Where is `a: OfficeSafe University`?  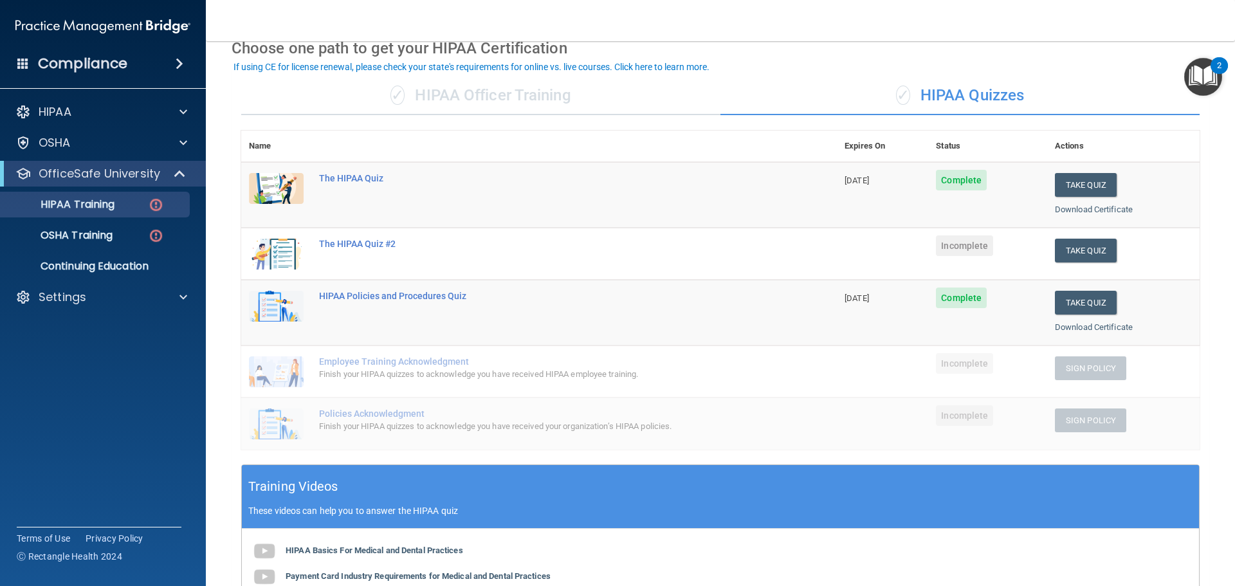
a: OfficeSafe University is located at coordinates (101, 174).